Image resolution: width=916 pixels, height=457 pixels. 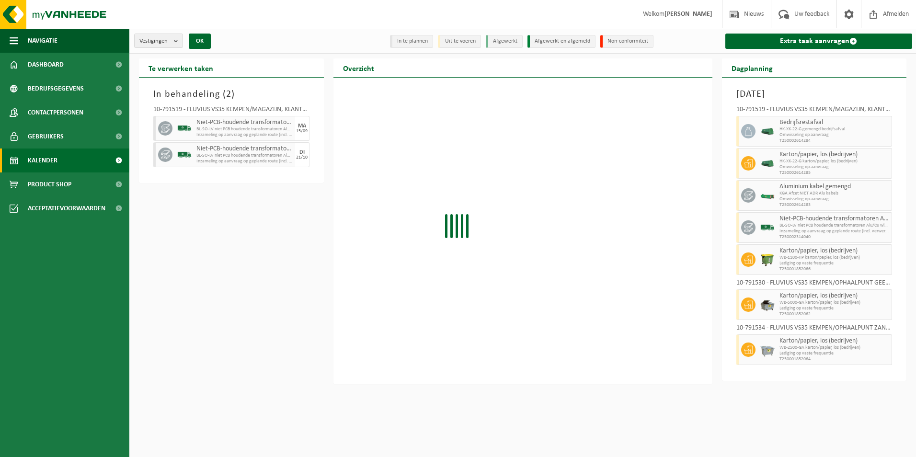 What do you see at coordinates (834, 161) in the screenshot?
I see `span: HK-XK-22-G karton/papier, los (bedrijven)` at bounding box center [834, 161].